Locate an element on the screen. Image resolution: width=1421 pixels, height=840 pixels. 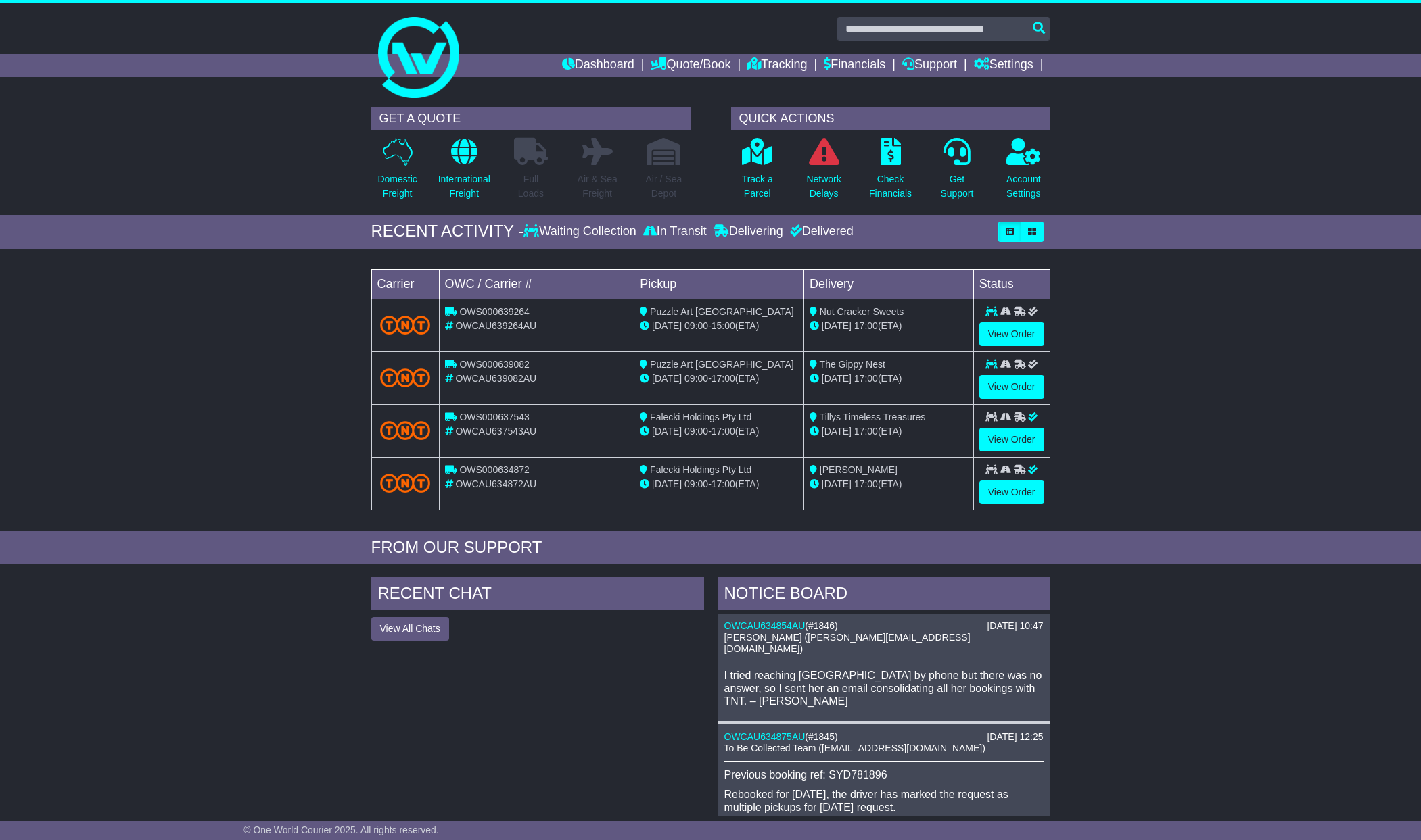
p: Air / Sea Depot is located at coordinates (664, 187).